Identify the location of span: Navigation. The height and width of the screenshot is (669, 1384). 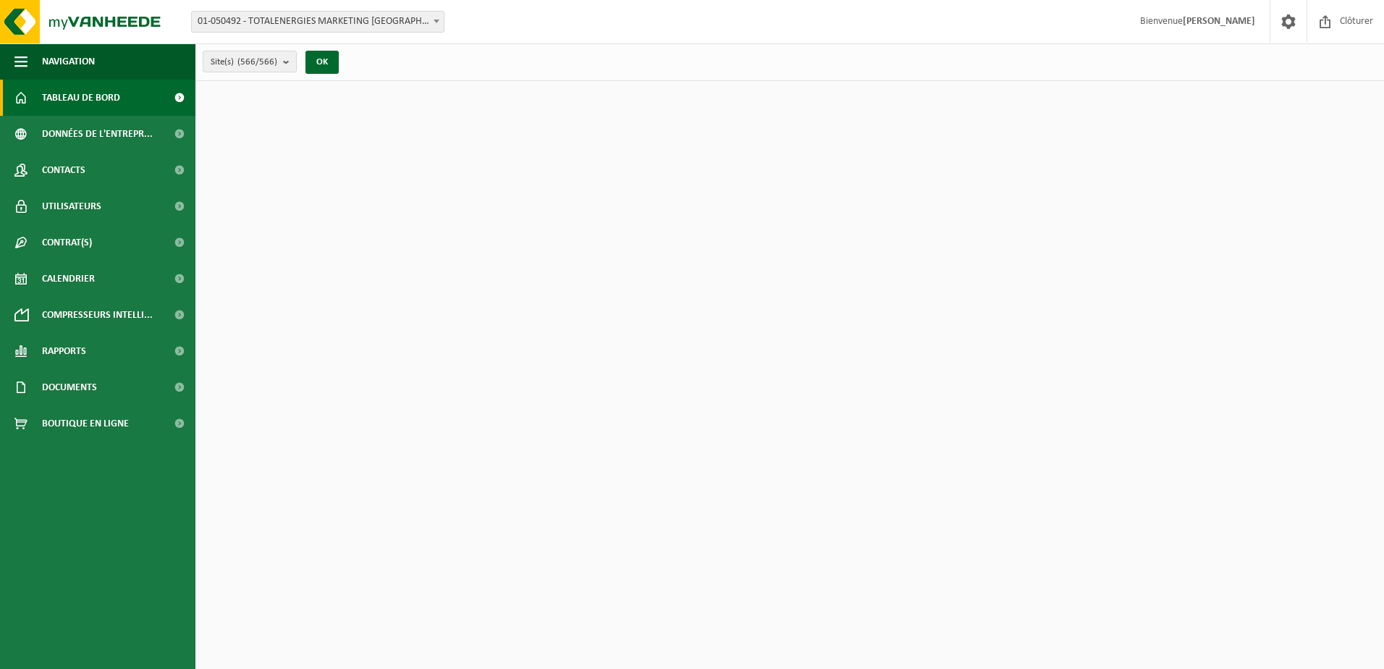
(68, 62).